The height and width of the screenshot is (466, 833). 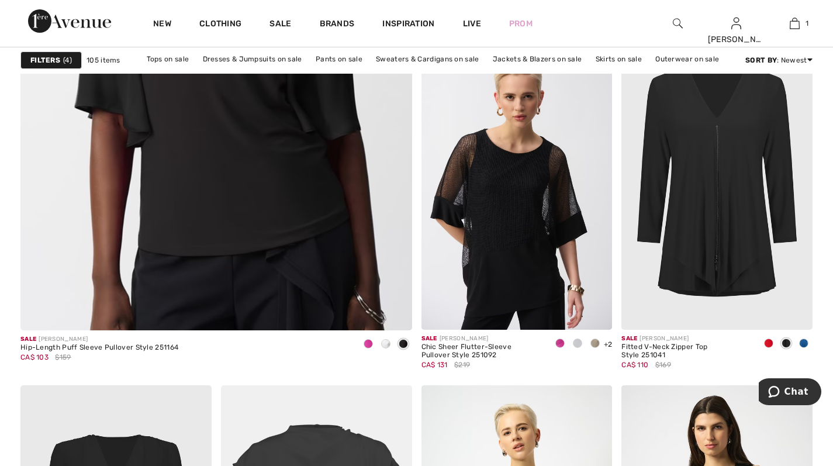 I want to click on img: search the website, so click(x=677, y=23).